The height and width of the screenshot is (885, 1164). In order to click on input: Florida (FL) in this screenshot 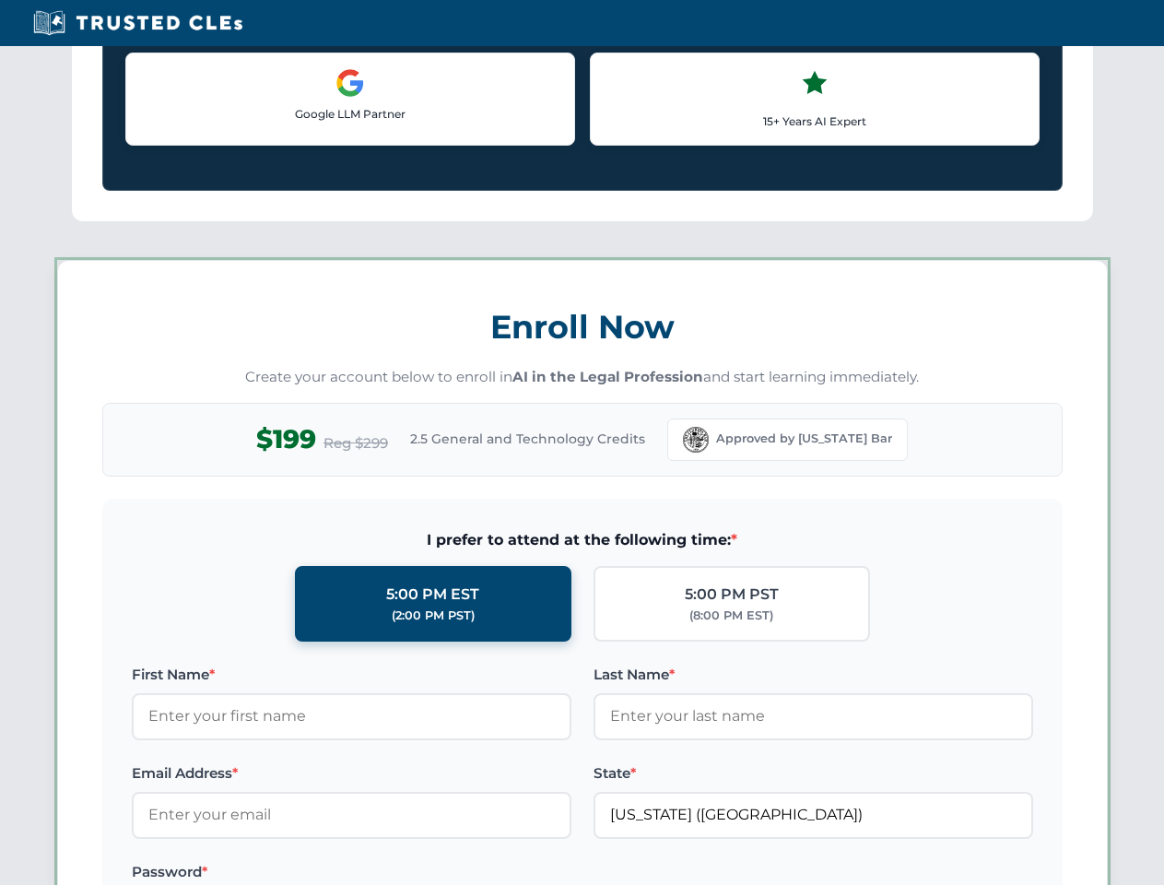, I will do `click(813, 815)`.